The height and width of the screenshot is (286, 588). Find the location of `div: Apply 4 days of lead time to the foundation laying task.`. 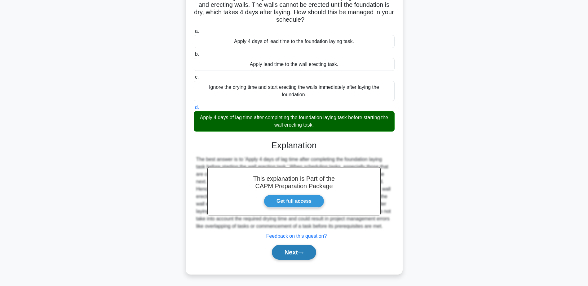

div: Apply 4 days of lead time to the foundation laying task. is located at coordinates (294, 42).